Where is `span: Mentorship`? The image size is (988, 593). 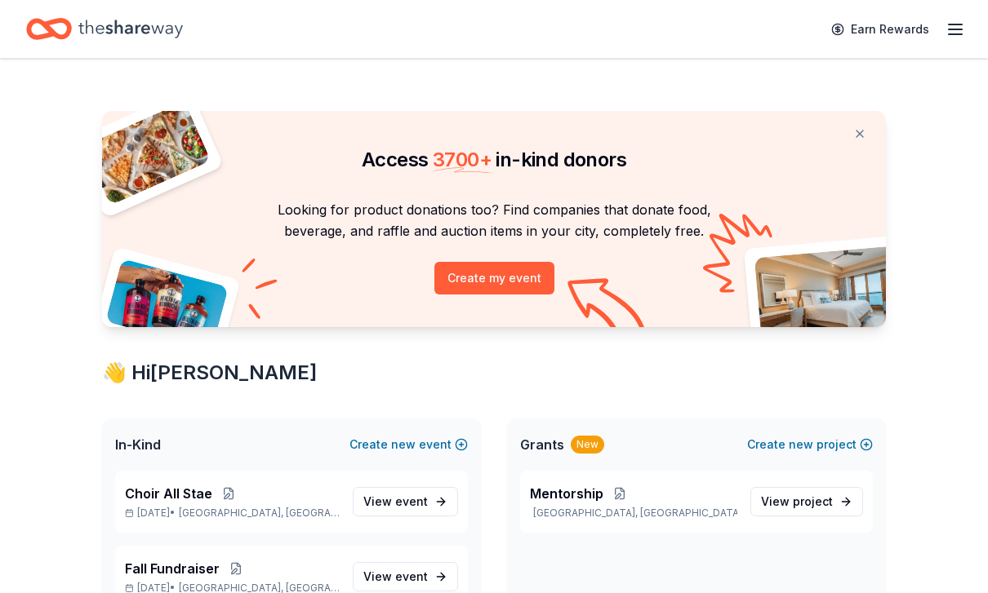
span: Mentorship is located at coordinates (567, 494).